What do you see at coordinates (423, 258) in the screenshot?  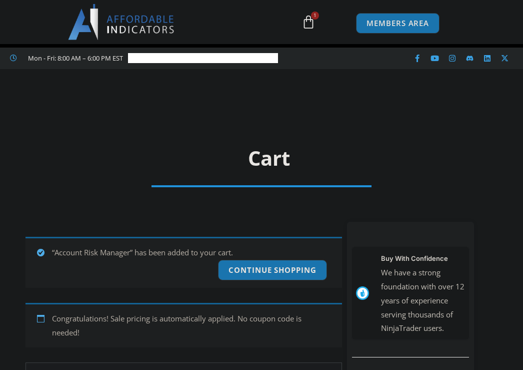 I see `h3: Buy With Confidence` at bounding box center [423, 258].